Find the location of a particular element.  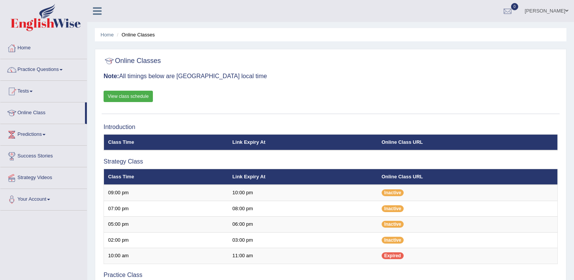

a: Your Account is located at coordinates (44, 198).